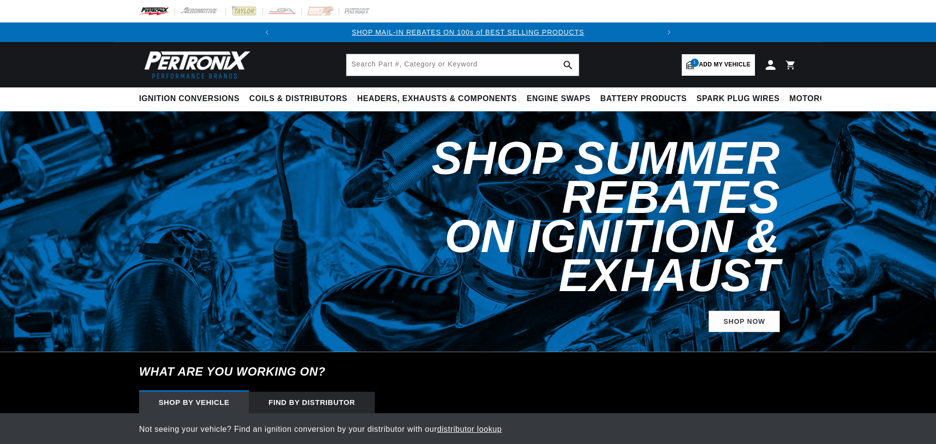 This screenshot has height=444, width=936. I want to click on button: Translation missing: en.sections.announcements.previous_announcement, so click(267, 32).